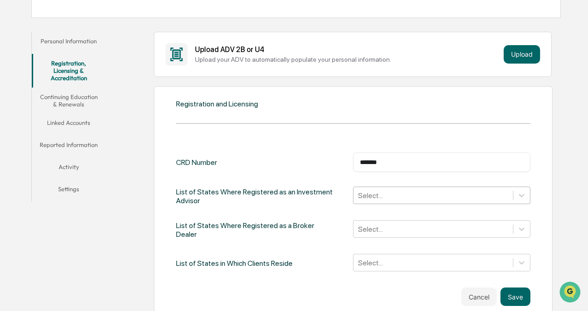  What do you see at coordinates (91, 75) in the screenshot?
I see `div: Start new chat` at bounding box center [91, 75].